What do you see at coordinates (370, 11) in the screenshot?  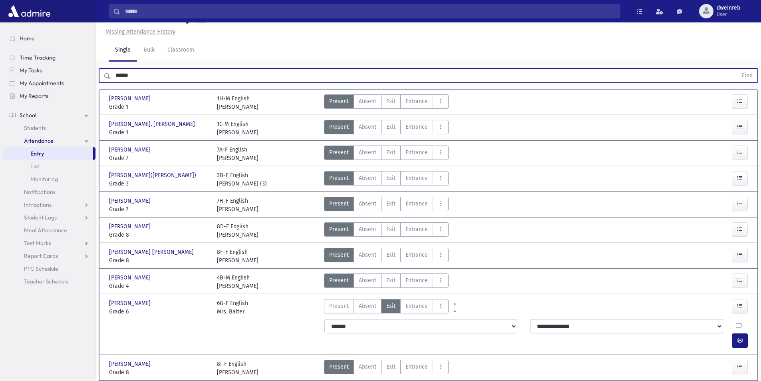 I see `input: Search` at bounding box center [370, 11].